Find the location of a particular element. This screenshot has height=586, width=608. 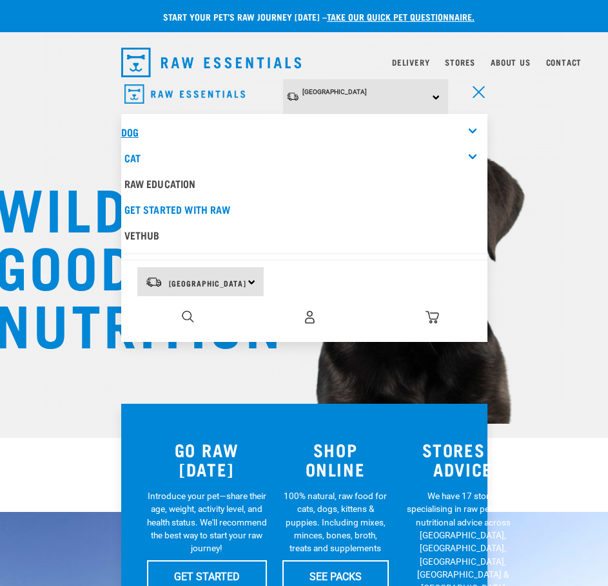

nav: dropdown navigation is located at coordinates (304, 63).